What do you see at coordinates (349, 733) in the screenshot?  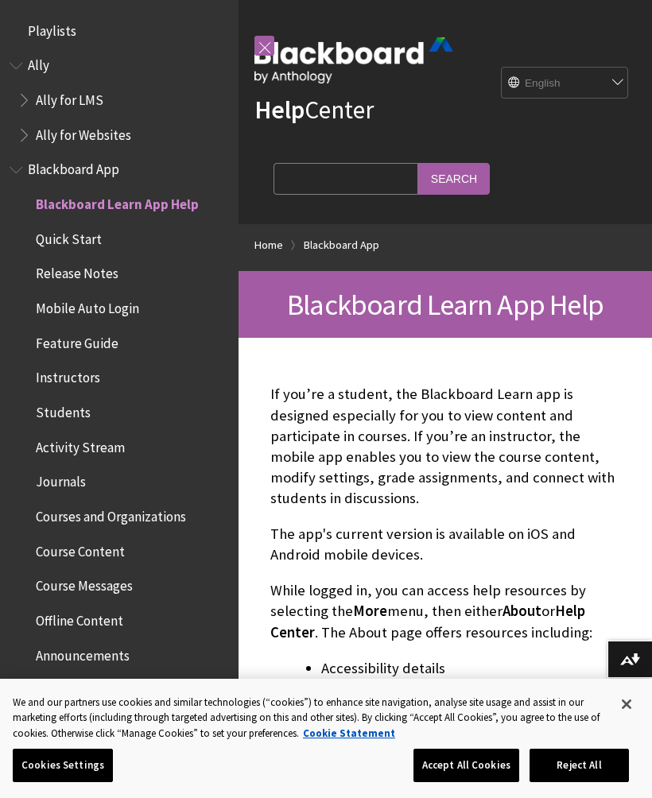 I see `a: More information about your privacy, opens in a new tab` at bounding box center [349, 733].